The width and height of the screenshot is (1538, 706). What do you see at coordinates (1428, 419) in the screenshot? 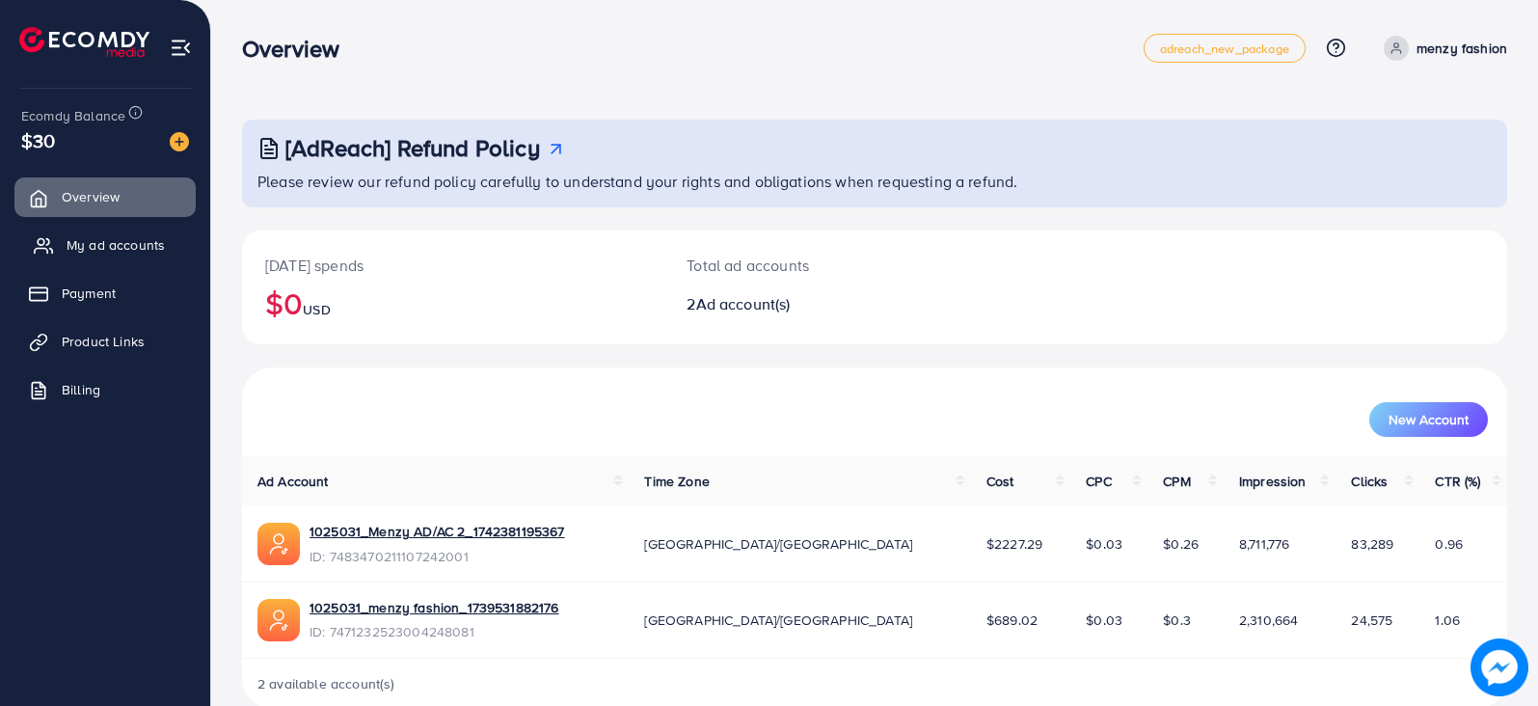
I see `button: New Account` at bounding box center [1428, 419].